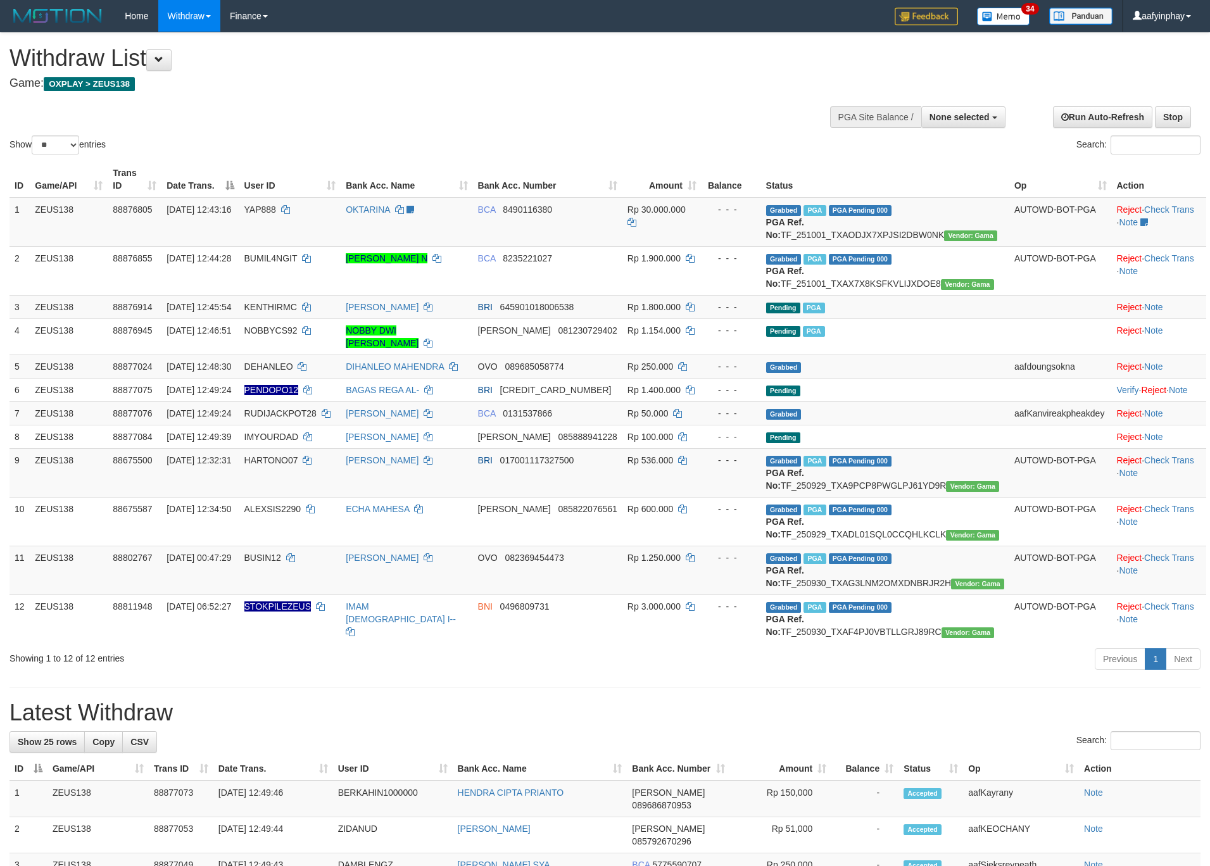 The image size is (1210, 866). I want to click on span: Copy 081230729402 to clipboard, so click(587, 330).